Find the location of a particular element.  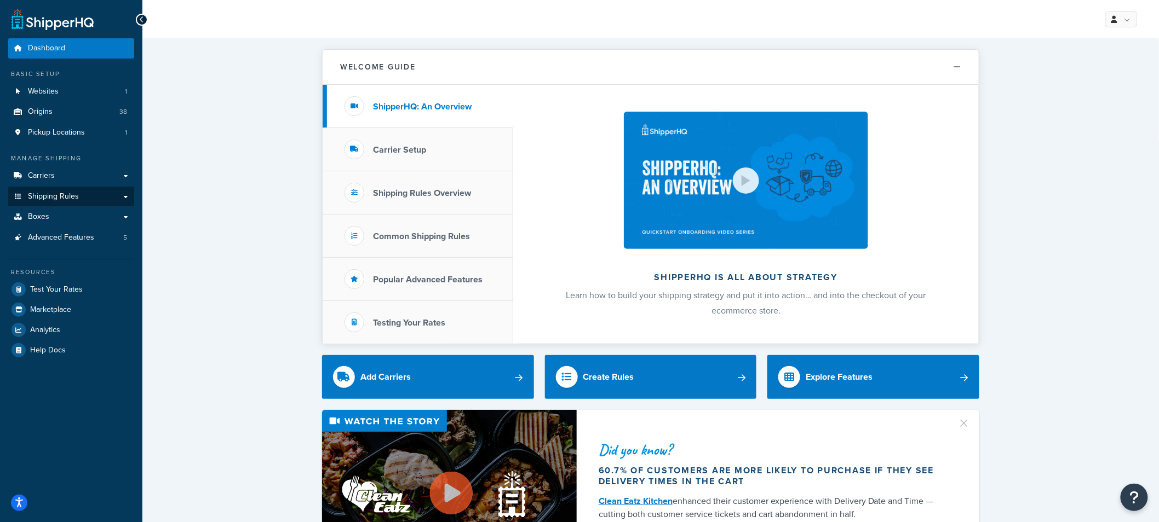

span: 38 is located at coordinates (123, 112).